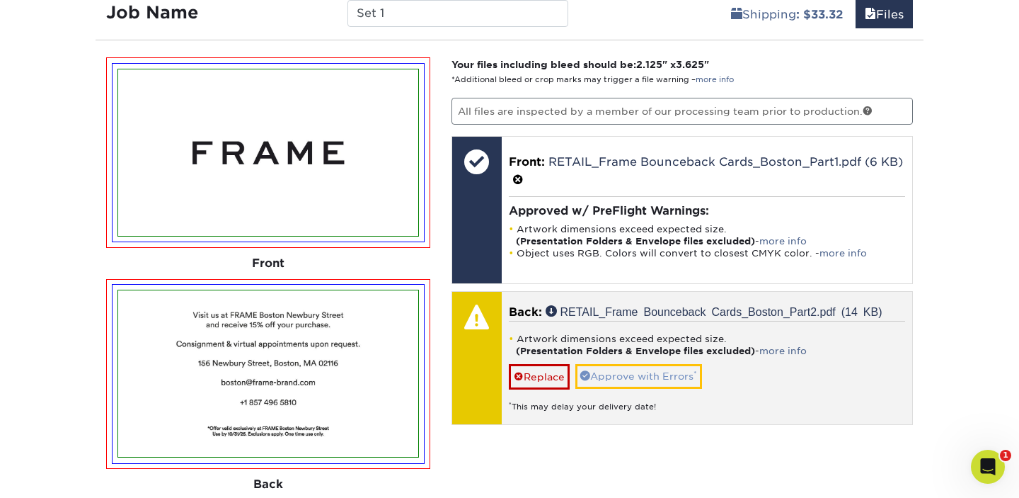  What do you see at coordinates (707, 253) in the screenshot?
I see `li: Object uses RGB. Colors will convert to closest CMYK color. -` at bounding box center [707, 253].